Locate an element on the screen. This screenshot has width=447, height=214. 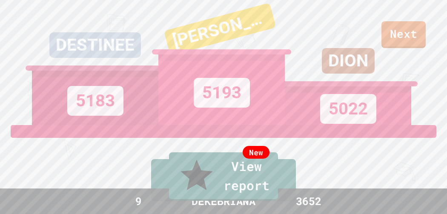
div: 5022 is located at coordinates (349, 109).